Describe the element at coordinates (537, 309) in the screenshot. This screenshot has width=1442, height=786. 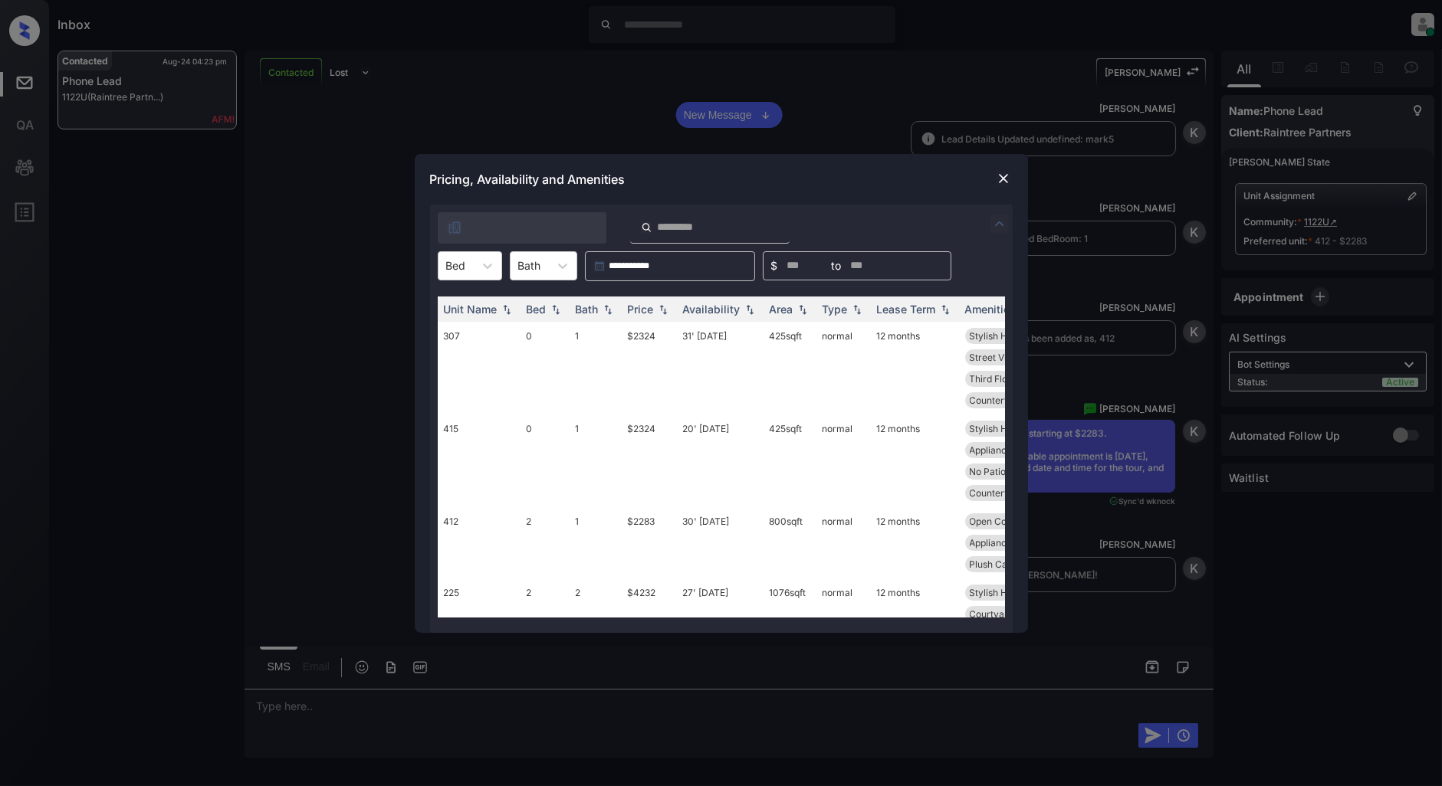
I see `div: Bed` at that location.